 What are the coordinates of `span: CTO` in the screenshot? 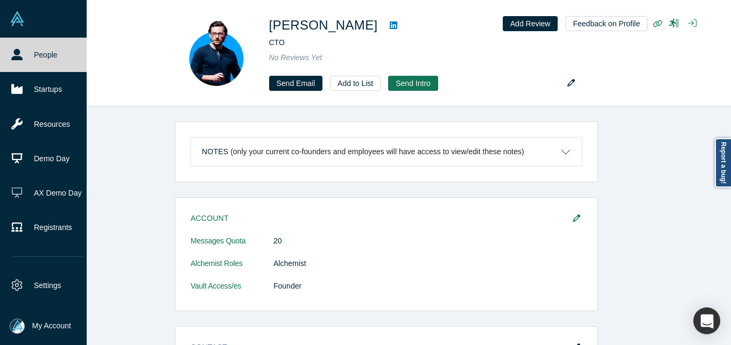 It's located at (277, 43).